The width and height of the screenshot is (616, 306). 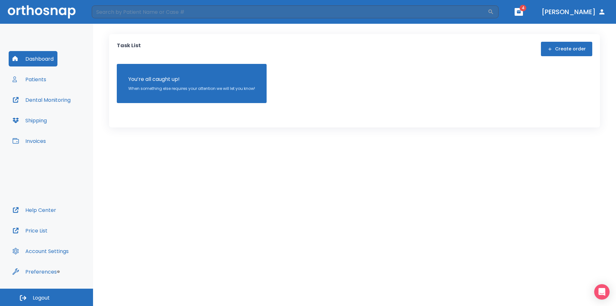 I want to click on div: Tooltip anchor, so click(x=58, y=271).